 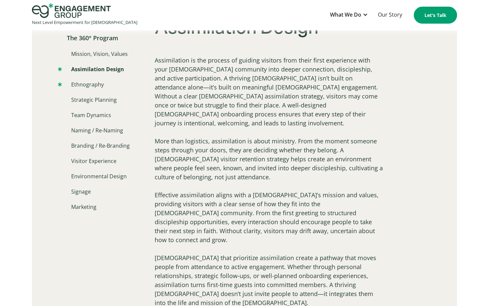 I want to click on a: Team Dynamics, so click(x=85, y=115).